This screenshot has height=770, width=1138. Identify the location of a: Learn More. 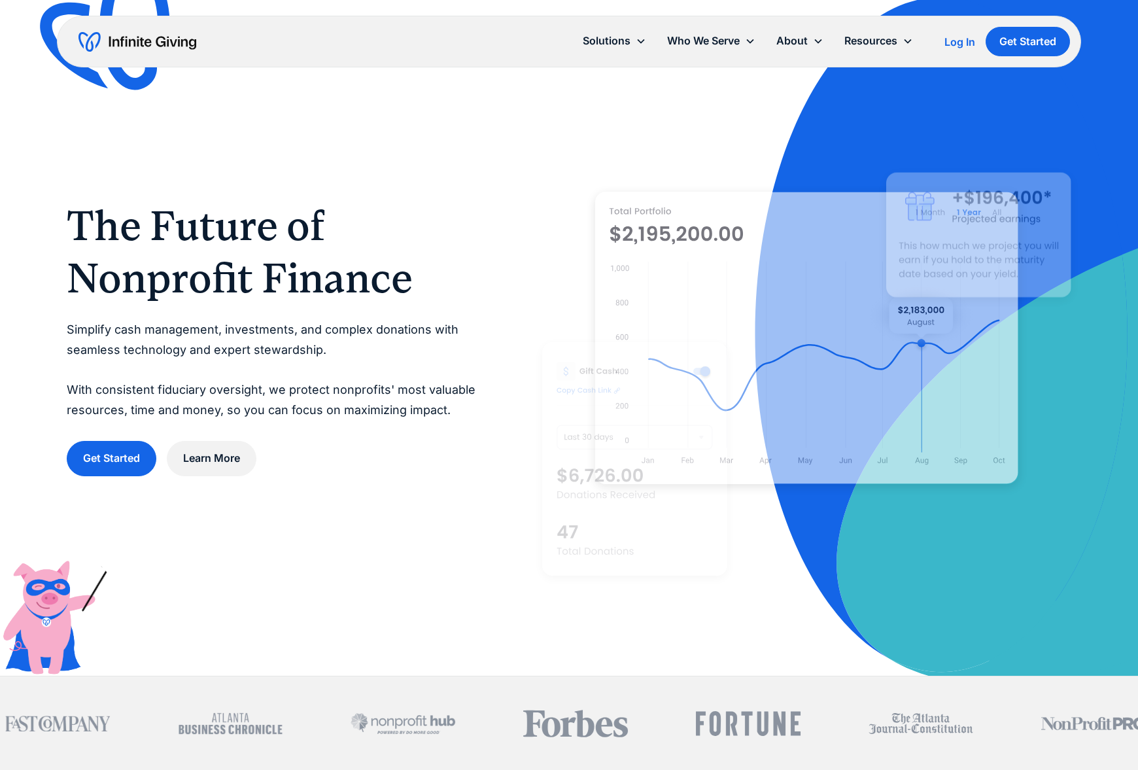
(211, 458).